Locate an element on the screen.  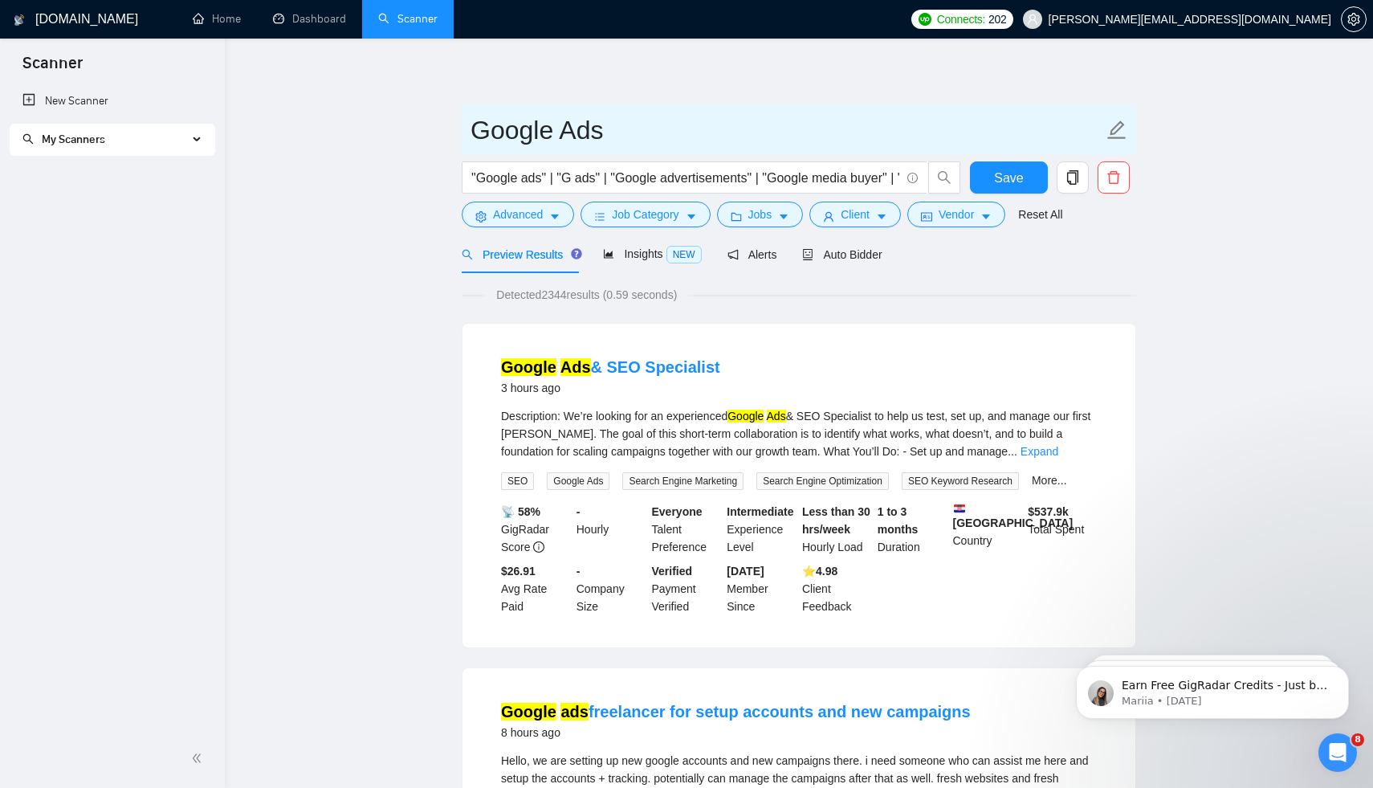
div: Payment Verified is located at coordinates (687, 589).